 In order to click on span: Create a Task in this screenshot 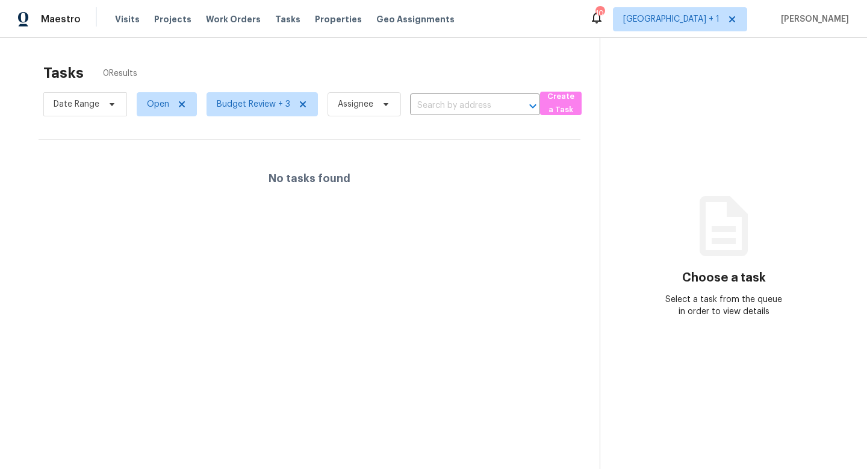, I will do `click(561, 104)`.